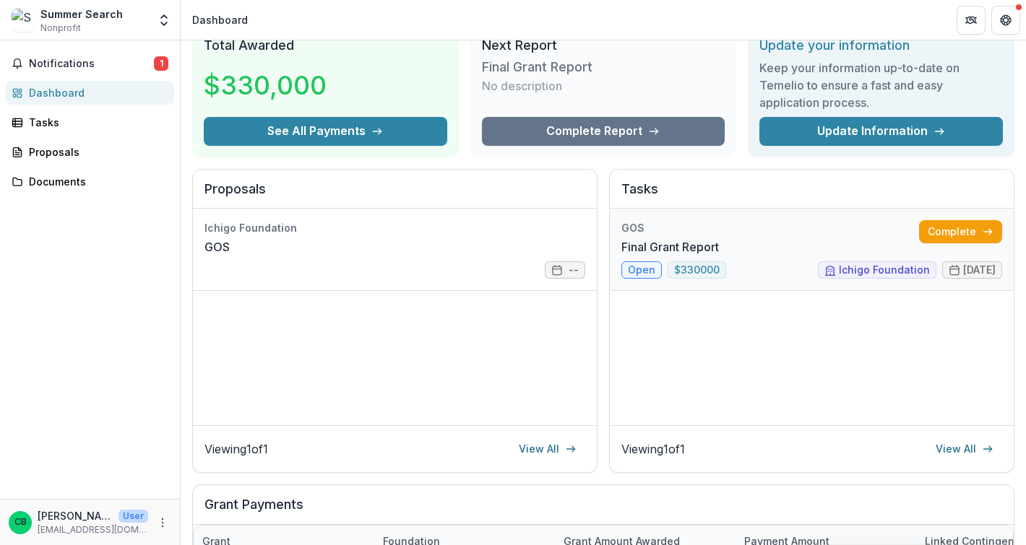 The image size is (1026, 545). Describe the element at coordinates (522, 86) in the screenshot. I see `p: No description` at that location.